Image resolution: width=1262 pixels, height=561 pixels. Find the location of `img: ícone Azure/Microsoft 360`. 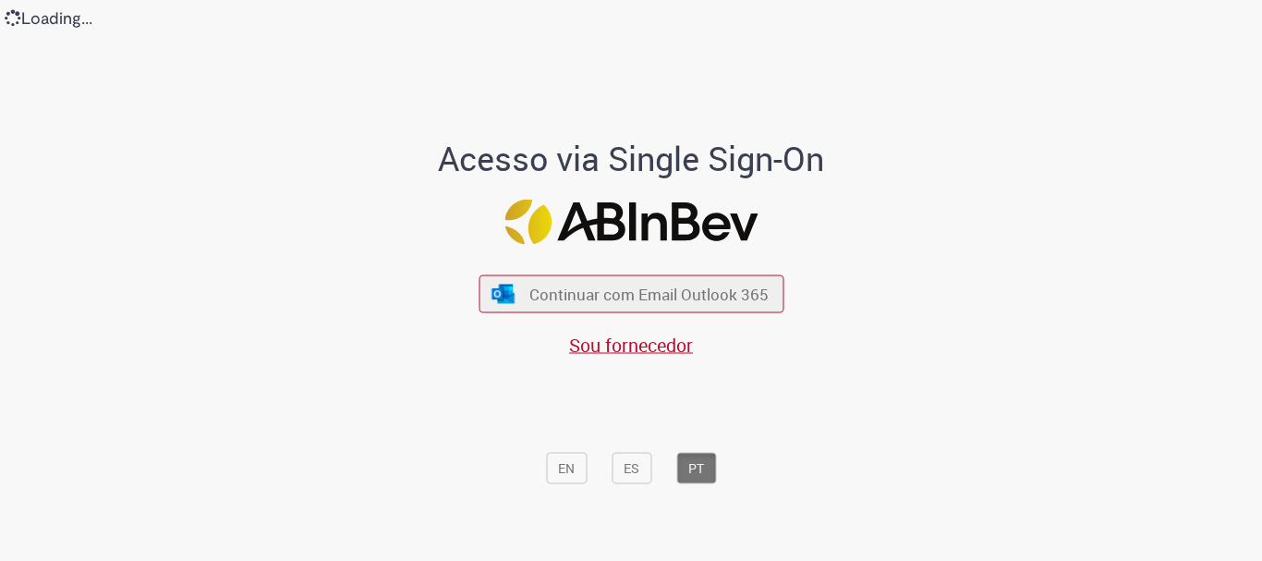

img: ícone Azure/Microsoft 360 is located at coordinates (503, 293).